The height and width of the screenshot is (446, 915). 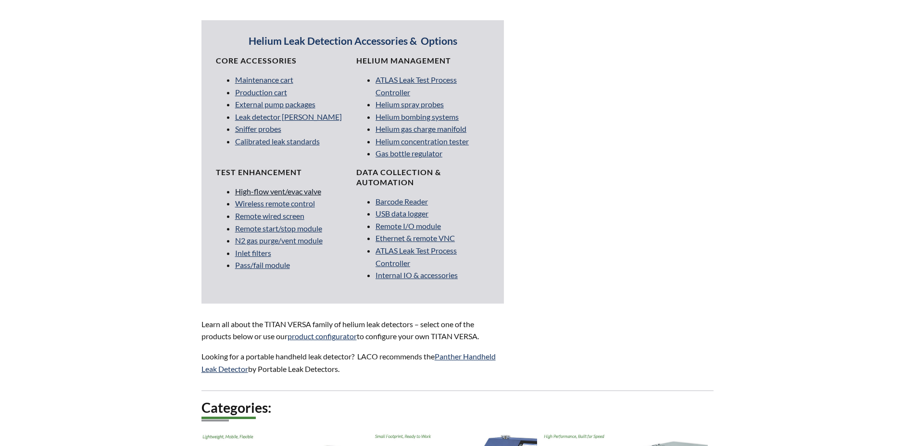 What do you see at coordinates (258, 128) in the screenshot?
I see `a: Sniffer probes` at bounding box center [258, 128].